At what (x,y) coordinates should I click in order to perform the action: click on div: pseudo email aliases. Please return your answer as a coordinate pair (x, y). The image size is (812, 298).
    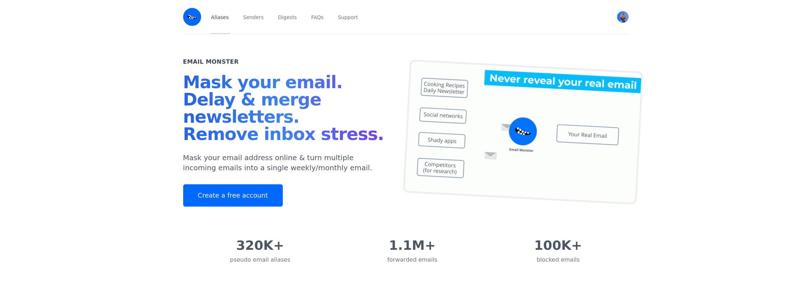
    Looking at the image, I should click on (260, 260).